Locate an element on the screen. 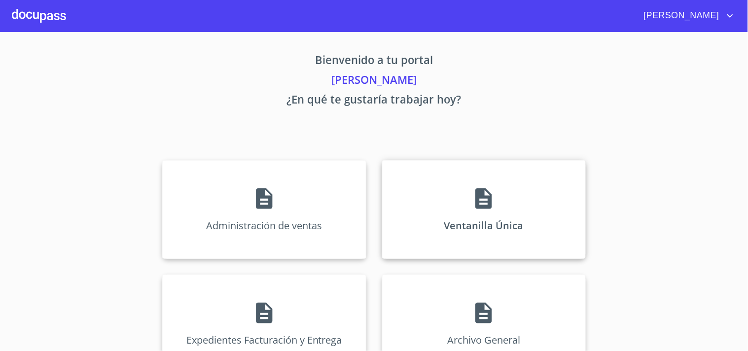 This screenshot has width=748, height=351. button: account of current user is located at coordinates (686, 16).